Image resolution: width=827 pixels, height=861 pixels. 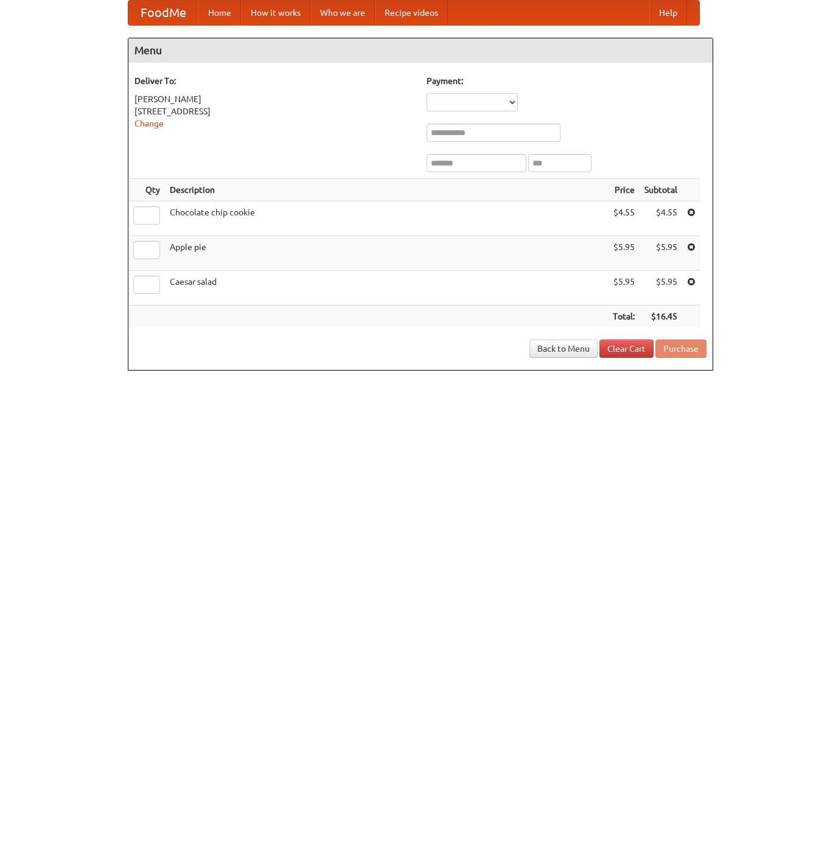 I want to click on h4: Menu, so click(x=421, y=51).